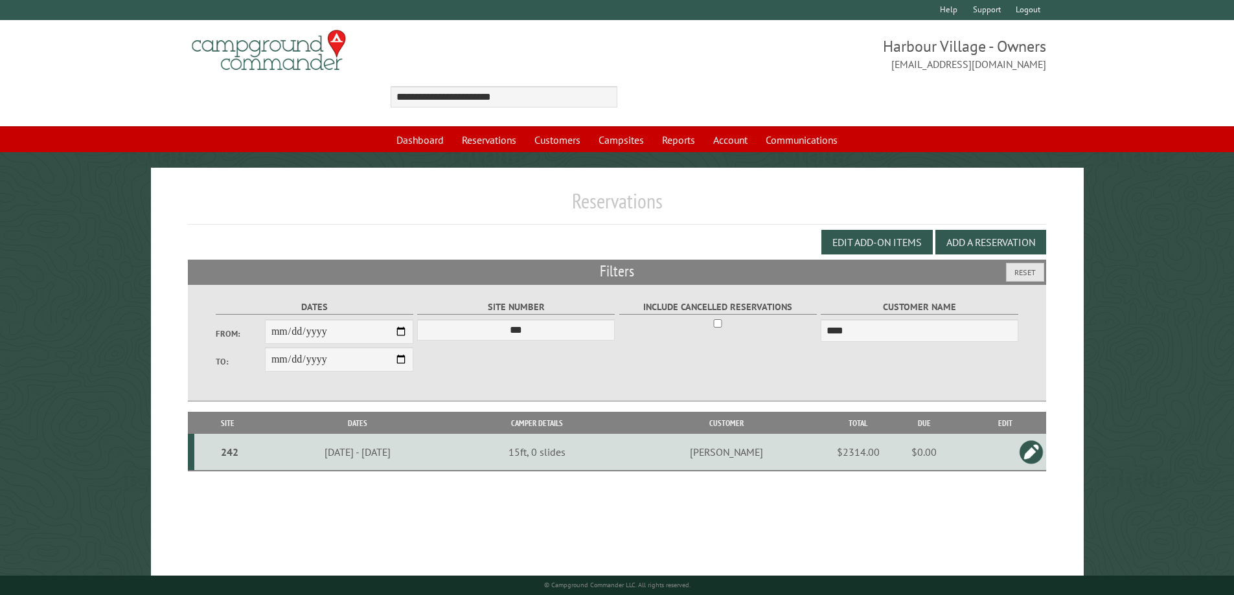  Describe the element at coordinates (991, 242) in the screenshot. I see `button: Add a Reservation` at that location.